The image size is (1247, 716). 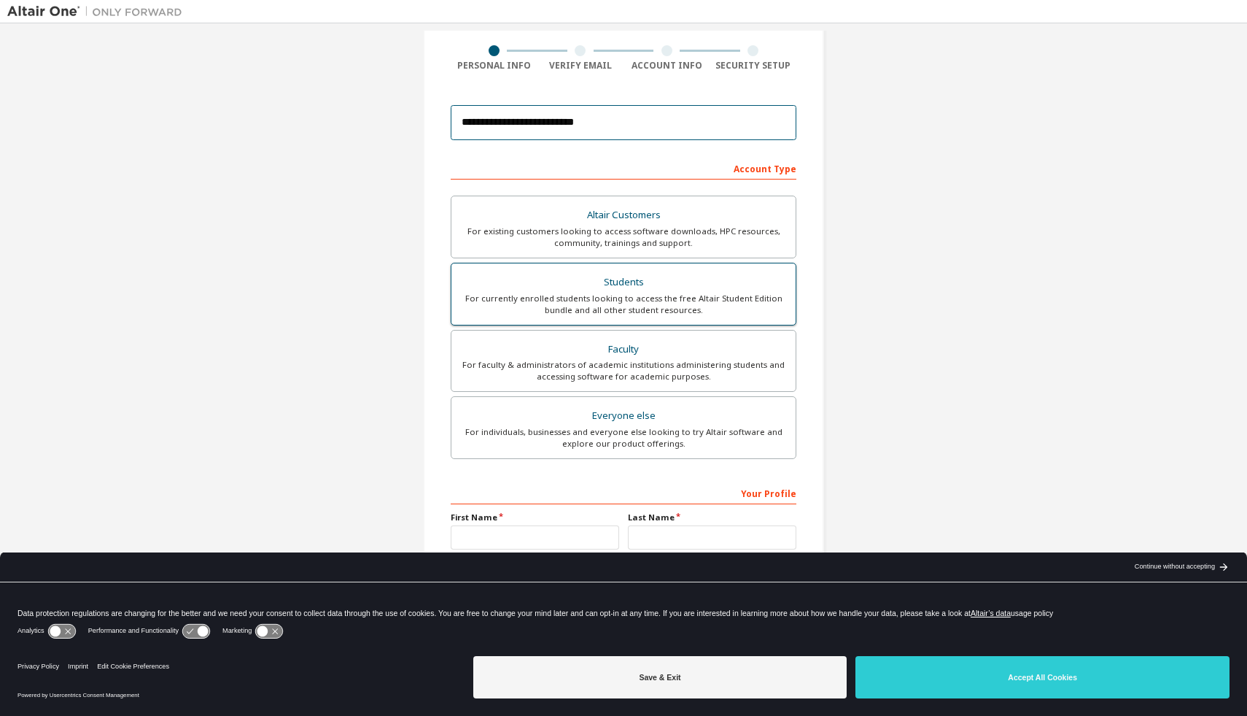 I want to click on div: Everyone else, so click(x=624, y=416).